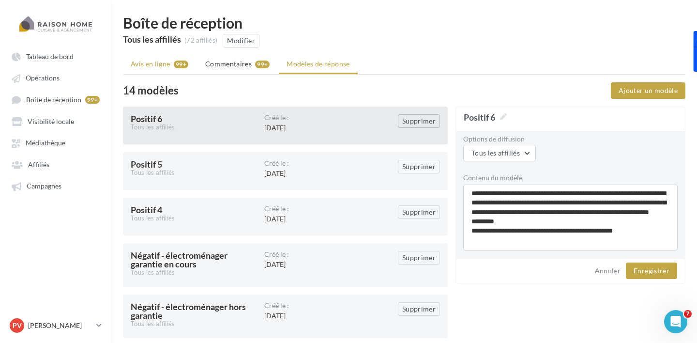  Describe the element at coordinates (56, 99) in the screenshot. I see `a: Boîte de réception 99+` at that location.